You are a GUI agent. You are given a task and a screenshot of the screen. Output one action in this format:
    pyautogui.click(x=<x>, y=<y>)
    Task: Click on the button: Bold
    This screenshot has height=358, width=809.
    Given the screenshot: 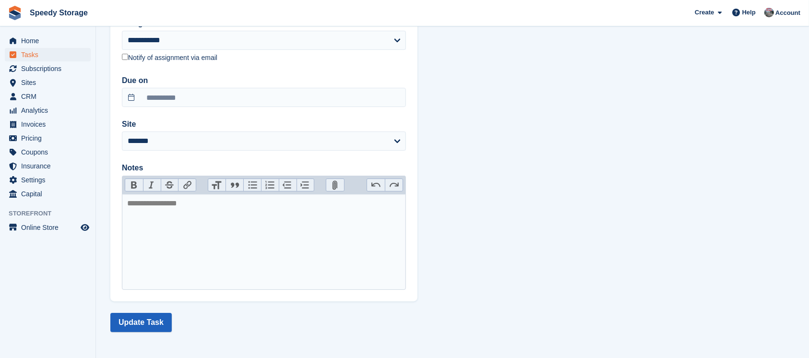 What is the action you would take?
    pyautogui.click(x=134, y=185)
    